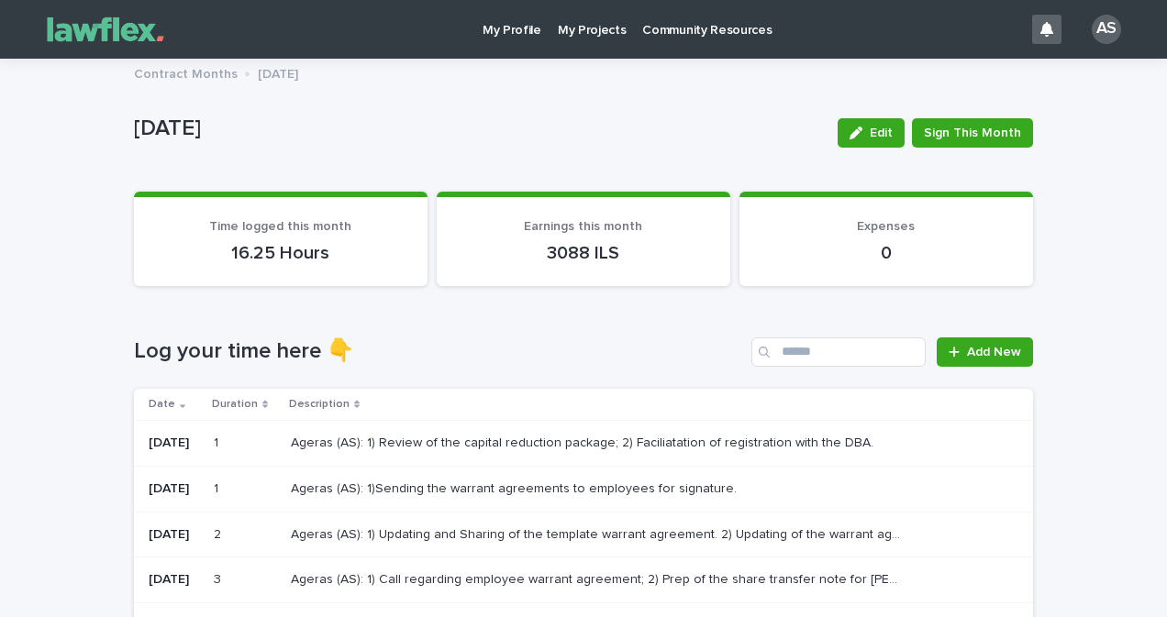 This screenshot has height=617, width=1167. Describe the element at coordinates (219, 578) in the screenshot. I see `p: 3` at that location.